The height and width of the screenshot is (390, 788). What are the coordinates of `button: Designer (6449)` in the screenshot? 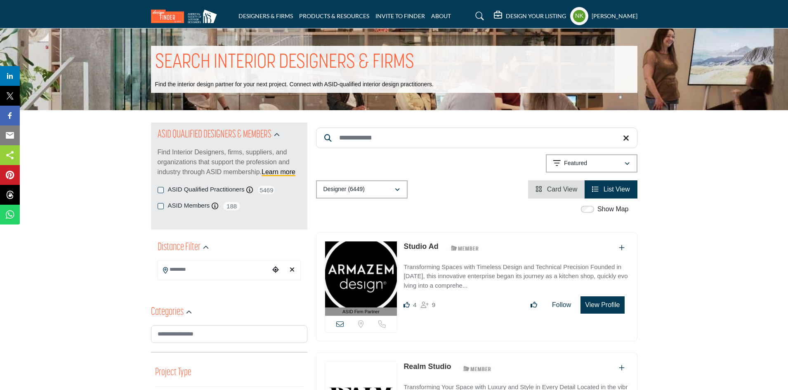 It's located at (362, 189).